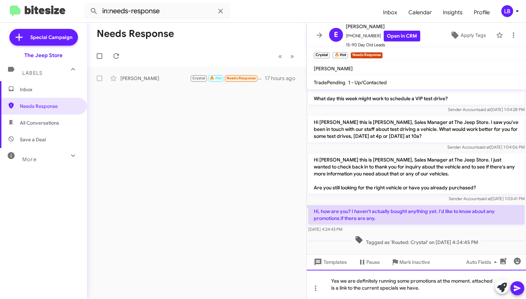 This screenshot has width=526, height=299. Describe the element at coordinates (452, 13) in the screenshot. I see `a: Insights` at that location.